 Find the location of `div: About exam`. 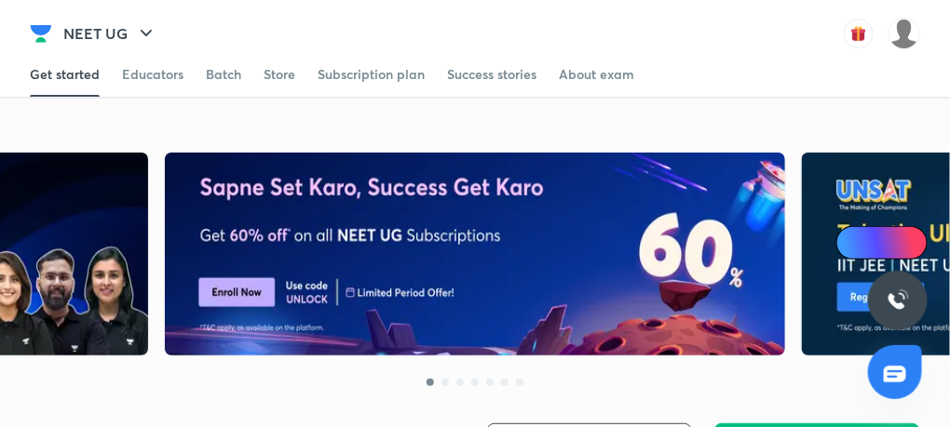

div: About exam is located at coordinates (596, 75).